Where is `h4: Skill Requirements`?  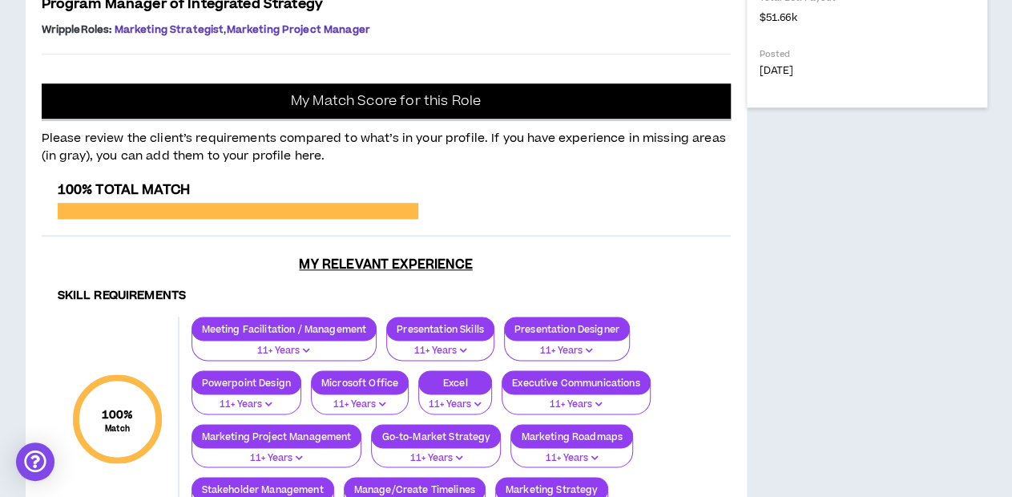 h4: Skill Requirements is located at coordinates (386, 296).